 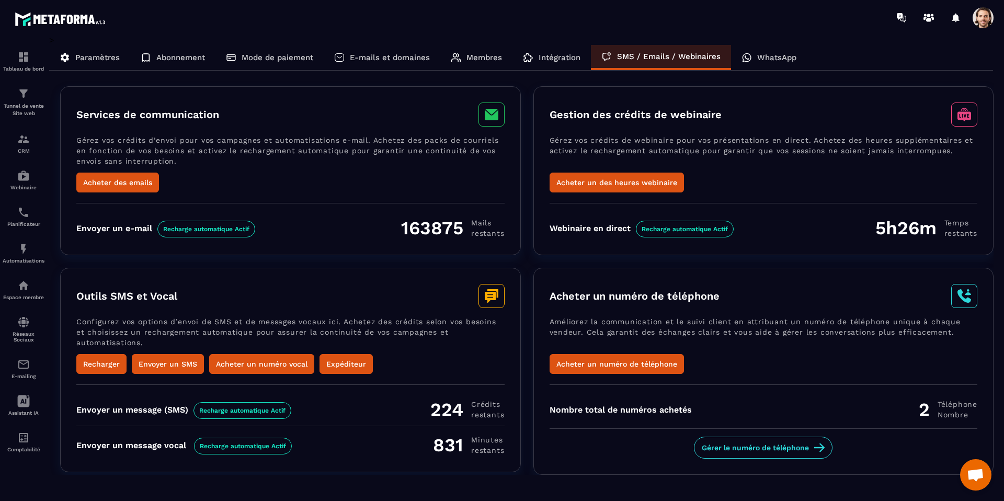 What do you see at coordinates (24, 365) in the screenshot?
I see `img: email` at bounding box center [24, 365].